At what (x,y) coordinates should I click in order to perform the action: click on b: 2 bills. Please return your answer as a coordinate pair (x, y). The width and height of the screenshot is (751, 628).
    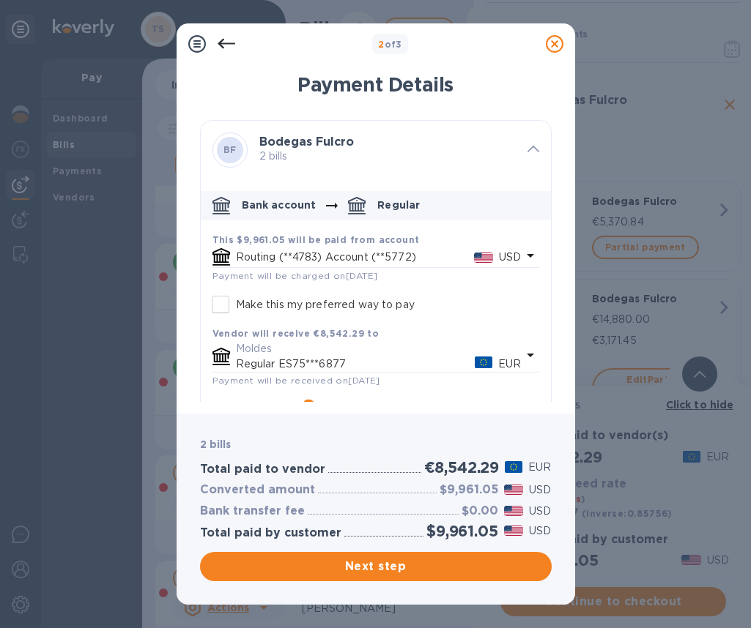
    Looking at the image, I should click on (215, 445).